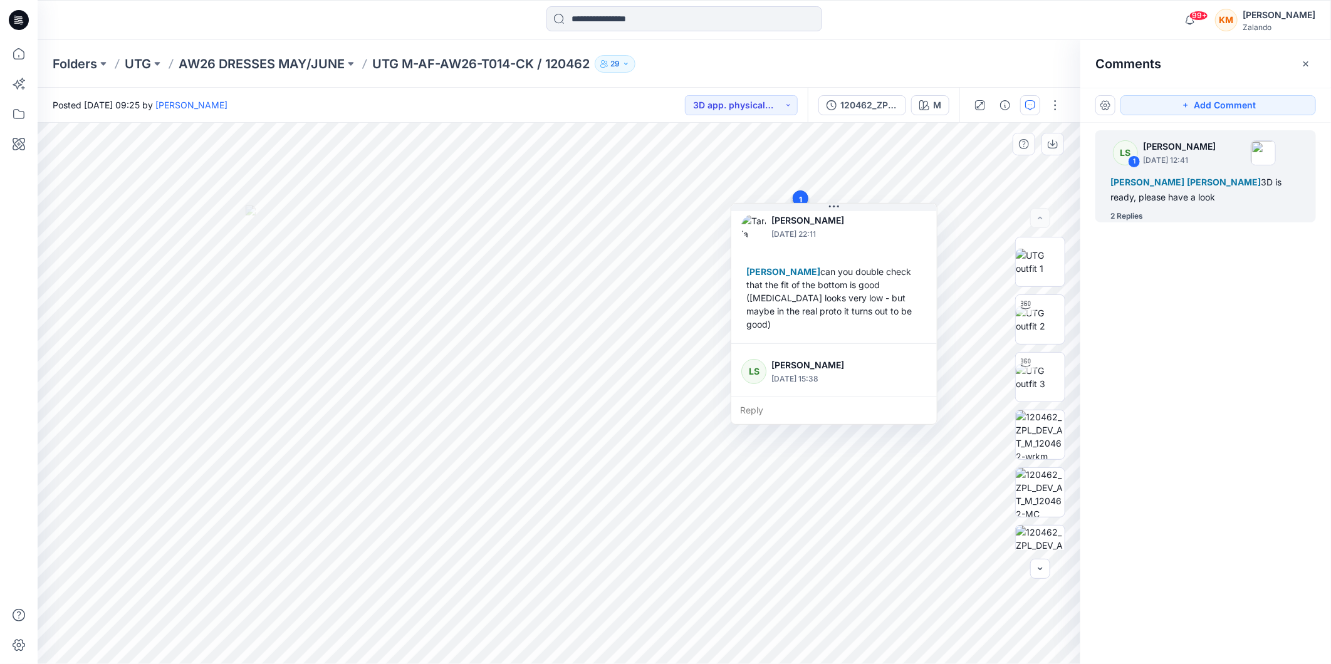  What do you see at coordinates (1041, 435) in the screenshot?
I see `img: 120462_ZPL_DEV_AT_M_120462-wrkm` at bounding box center [1041, 435].